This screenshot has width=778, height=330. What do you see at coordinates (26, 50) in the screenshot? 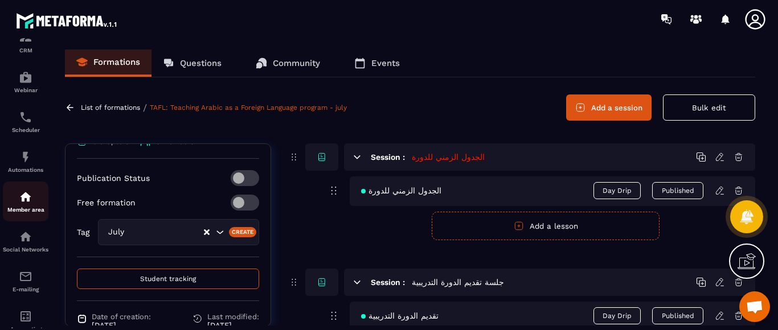
I see `p: CRM` at bounding box center [26, 50].